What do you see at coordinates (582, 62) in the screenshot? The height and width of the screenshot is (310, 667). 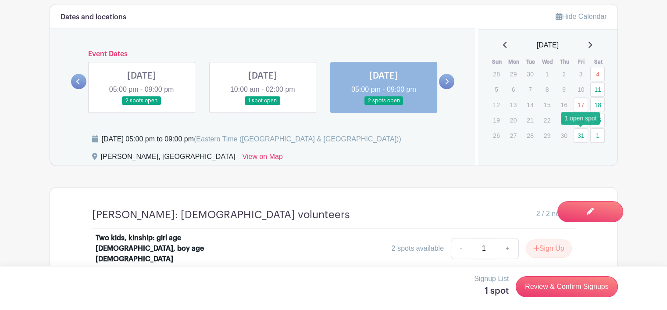 I see `th: Fri` at bounding box center [582, 62].